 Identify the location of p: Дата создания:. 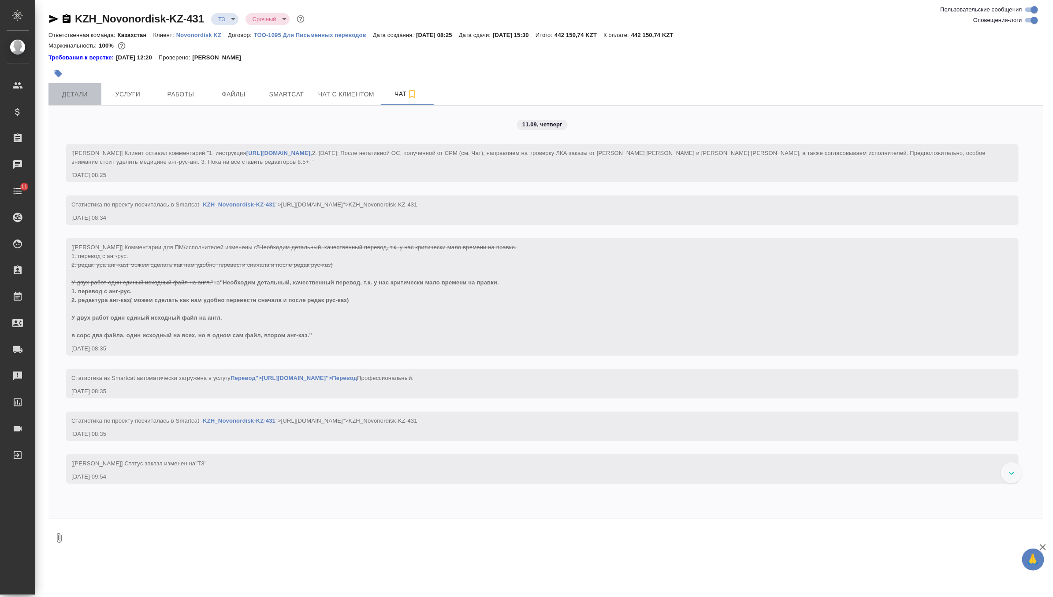
(394, 35).